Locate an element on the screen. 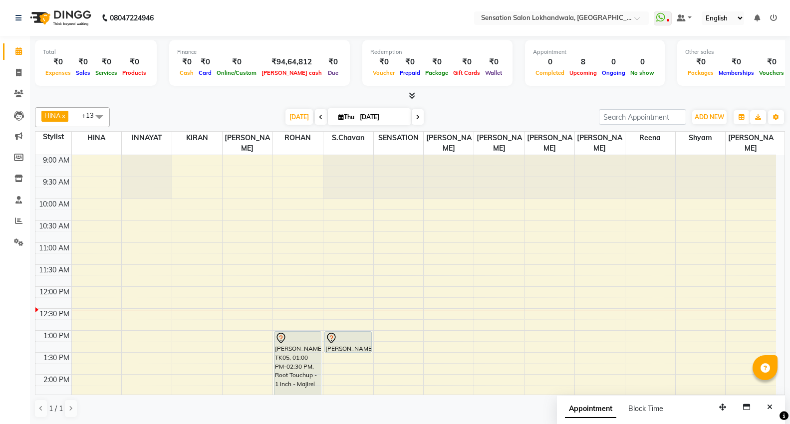 The image size is (790, 424). div: 2:00 PM is located at coordinates (56, 380).